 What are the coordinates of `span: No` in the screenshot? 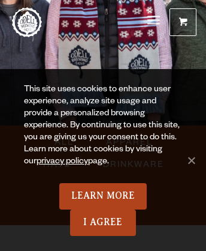 It's located at (191, 160).